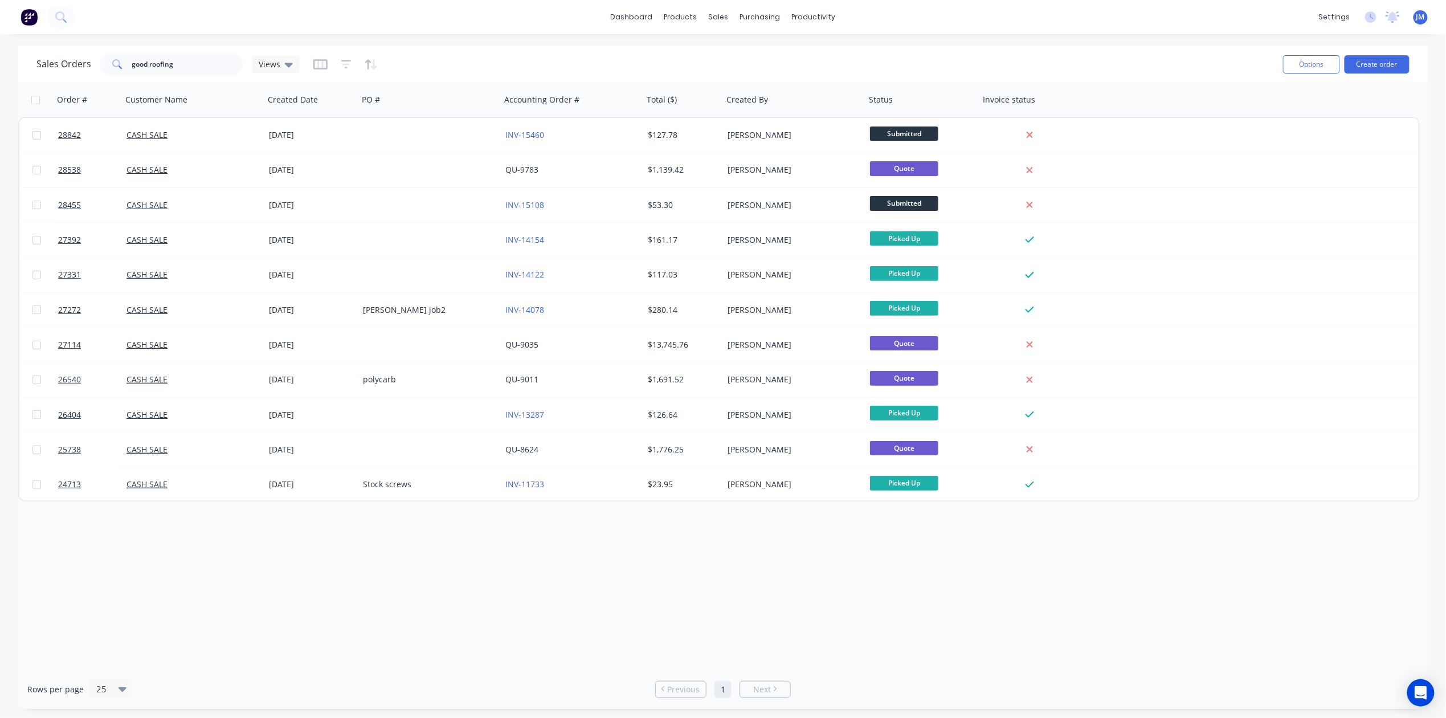 Image resolution: width=1446 pixels, height=718 pixels. I want to click on ul: Pagination, so click(723, 690).